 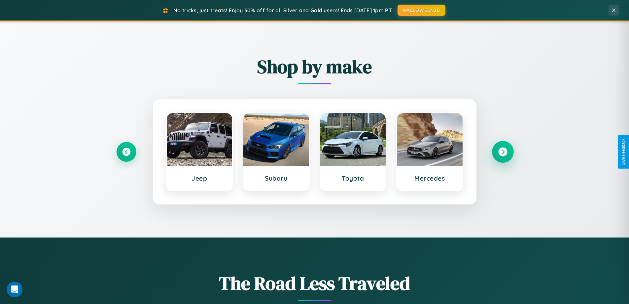 I want to click on h2: Shop by make, so click(x=315, y=66).